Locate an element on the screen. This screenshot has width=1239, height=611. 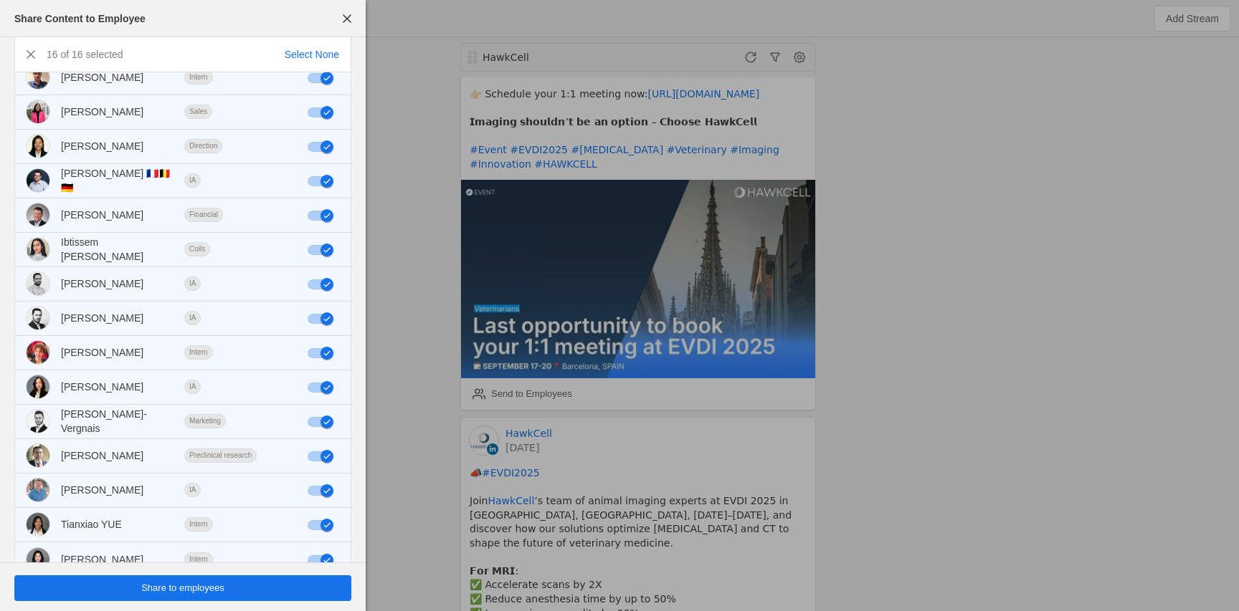
div: Financial is located at coordinates (204, 215).